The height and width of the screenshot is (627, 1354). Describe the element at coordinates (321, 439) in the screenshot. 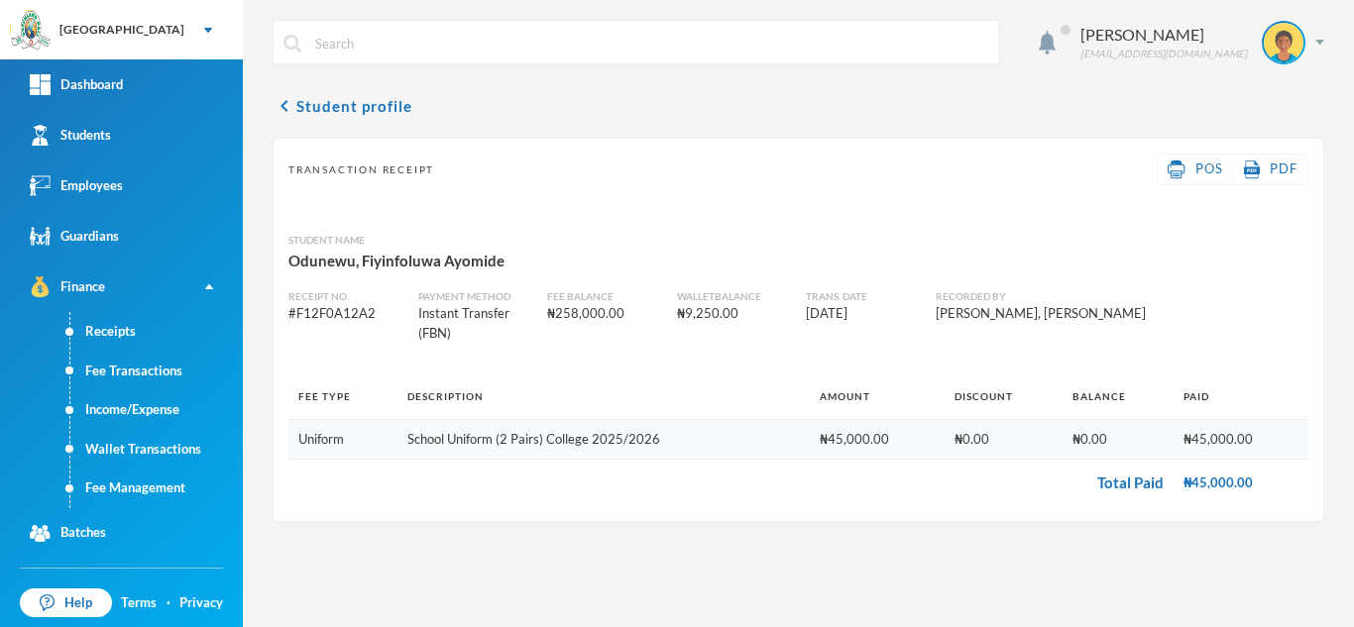

I see `span: Uniform` at that location.